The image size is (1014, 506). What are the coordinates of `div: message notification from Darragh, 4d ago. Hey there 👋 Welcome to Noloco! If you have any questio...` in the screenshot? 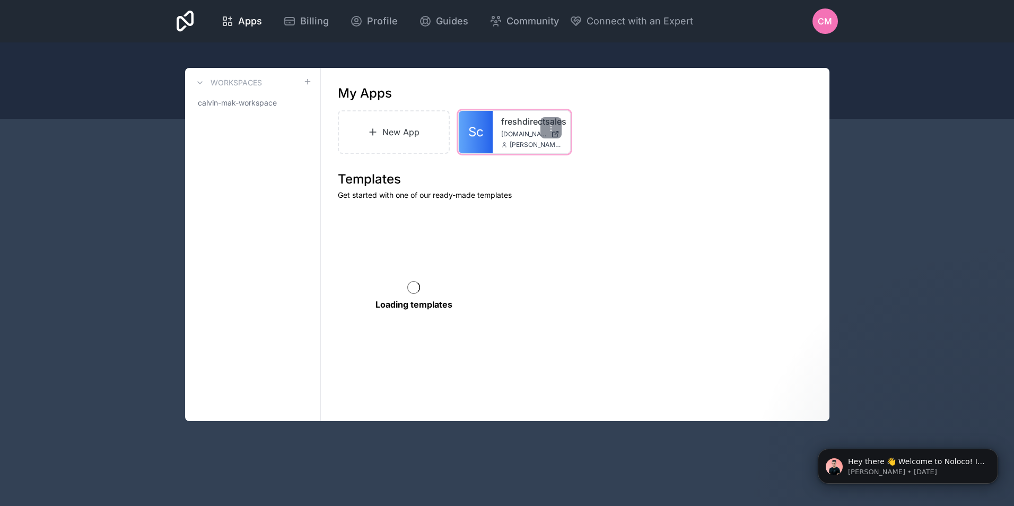 It's located at (106, 40).